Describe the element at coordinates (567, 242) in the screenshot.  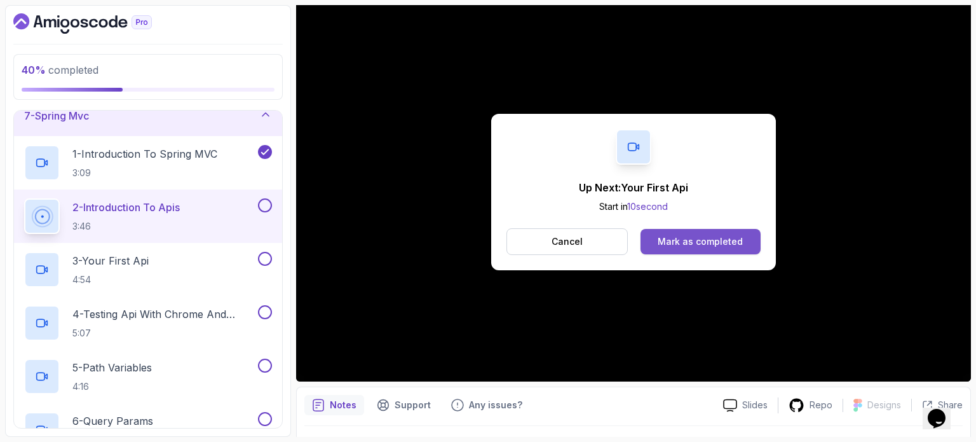
I see `p: Cancel` at that location.